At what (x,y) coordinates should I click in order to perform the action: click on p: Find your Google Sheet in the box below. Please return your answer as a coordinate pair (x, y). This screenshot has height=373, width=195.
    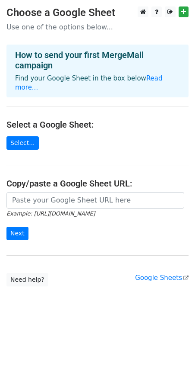
    Looking at the image, I should click on (98, 83).